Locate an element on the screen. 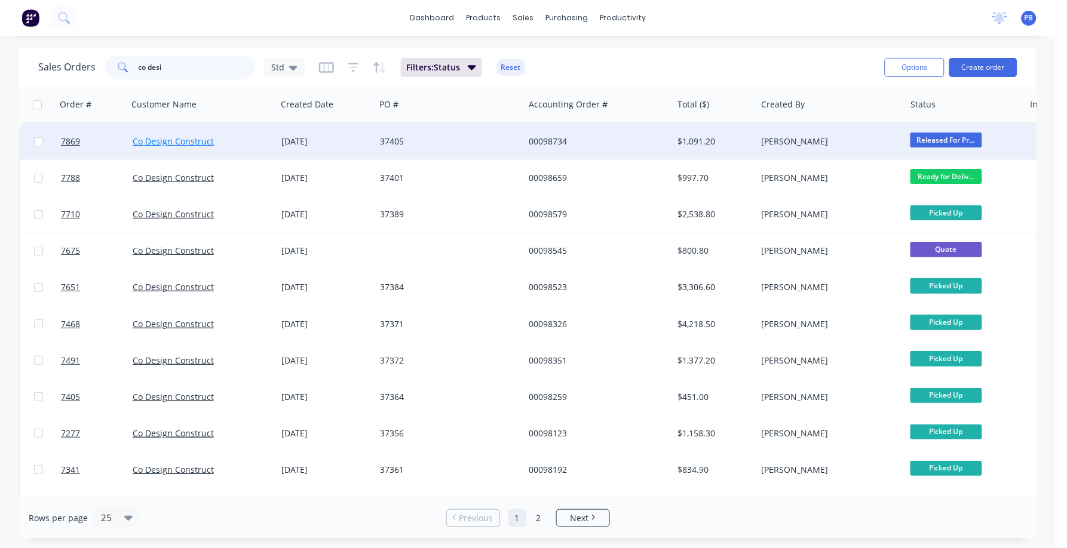 This screenshot has height=548, width=1067. a: 7468 is located at coordinates (97, 324).